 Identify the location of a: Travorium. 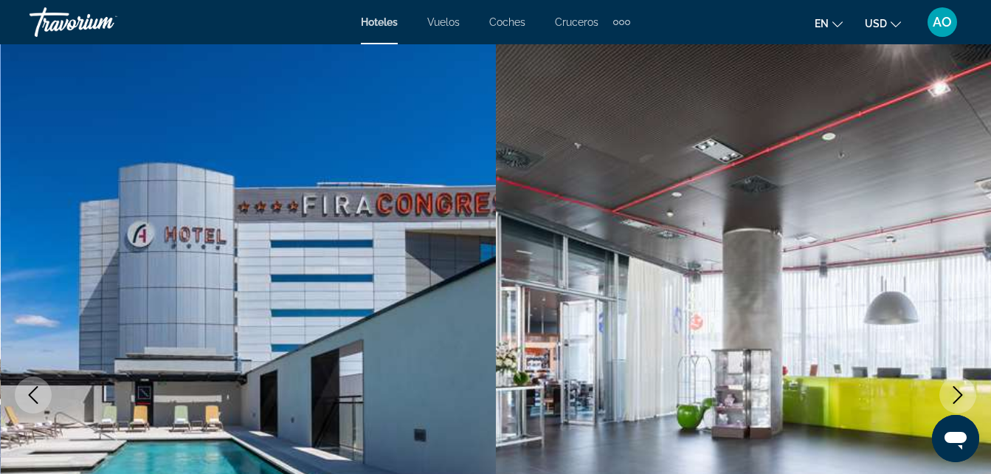
(103, 22).